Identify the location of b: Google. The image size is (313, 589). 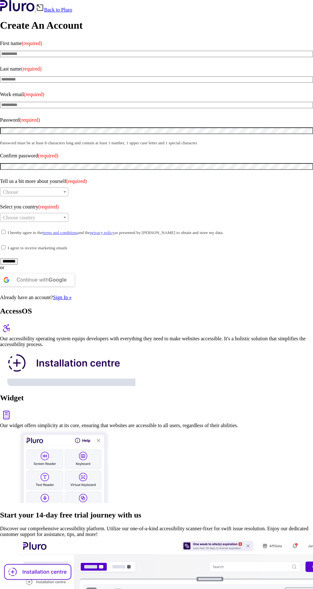
(57, 280).